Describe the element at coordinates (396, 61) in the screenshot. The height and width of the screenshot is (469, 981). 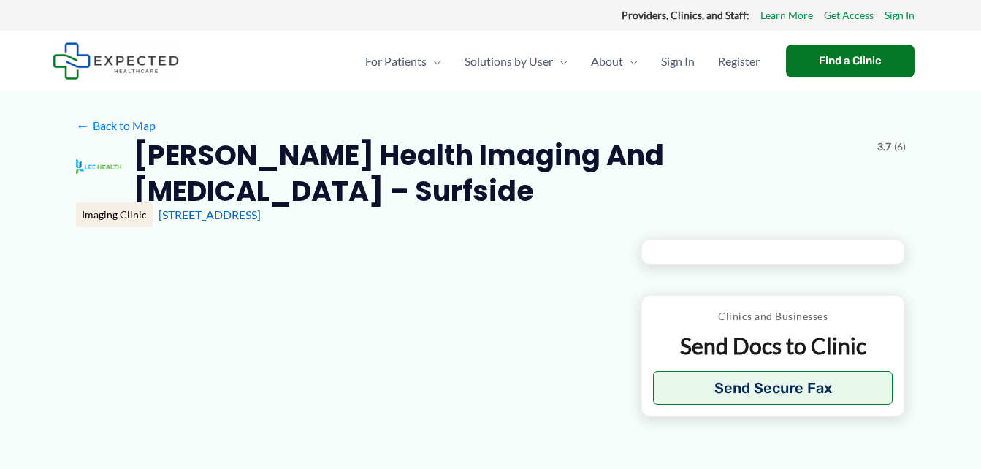
I see `span: For Patients` at that location.